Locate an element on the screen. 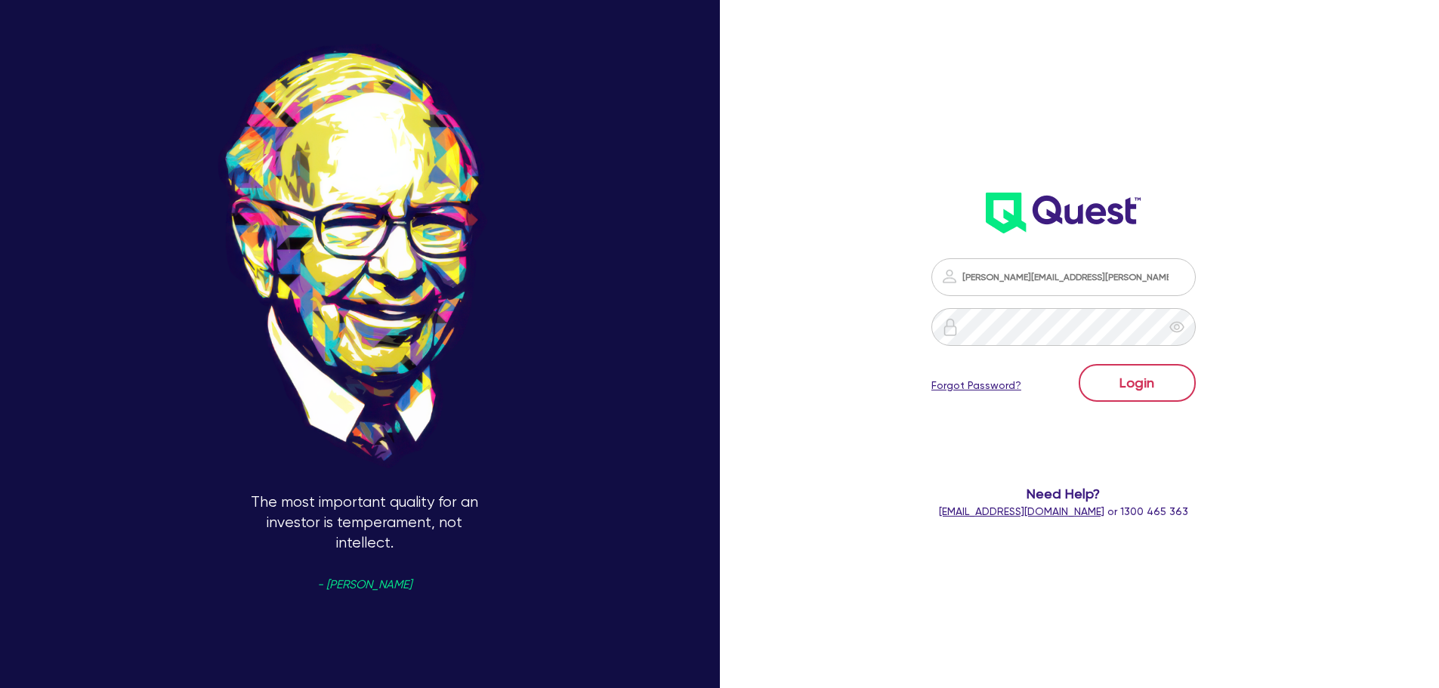 Image resolution: width=1439 pixels, height=688 pixels. span: eye is located at coordinates (1177, 327).